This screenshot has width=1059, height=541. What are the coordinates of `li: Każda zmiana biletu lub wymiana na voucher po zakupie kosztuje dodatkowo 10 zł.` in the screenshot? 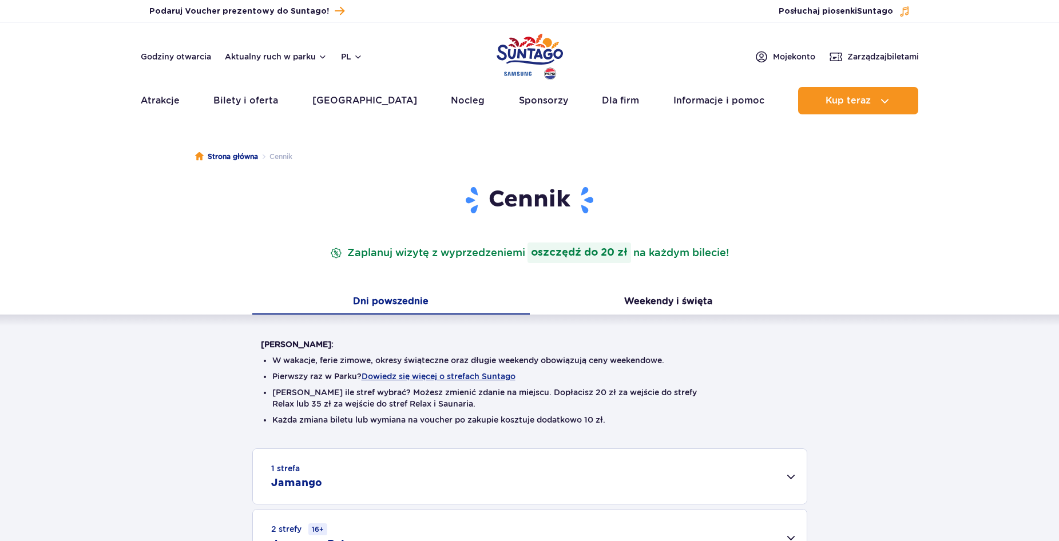 It's located at (530, 420).